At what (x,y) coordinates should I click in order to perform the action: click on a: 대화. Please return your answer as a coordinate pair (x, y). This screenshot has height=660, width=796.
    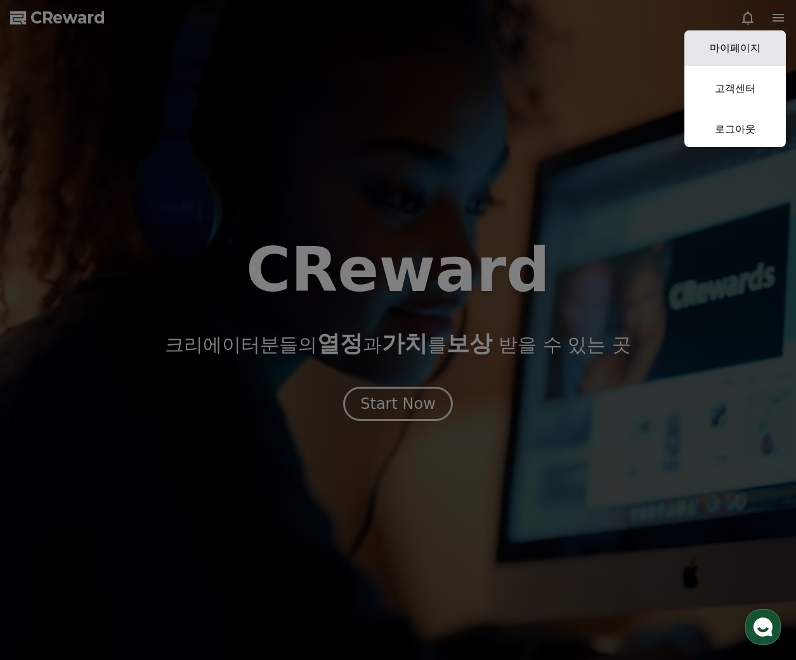
    Looking at the image, I should click on (124, 418).